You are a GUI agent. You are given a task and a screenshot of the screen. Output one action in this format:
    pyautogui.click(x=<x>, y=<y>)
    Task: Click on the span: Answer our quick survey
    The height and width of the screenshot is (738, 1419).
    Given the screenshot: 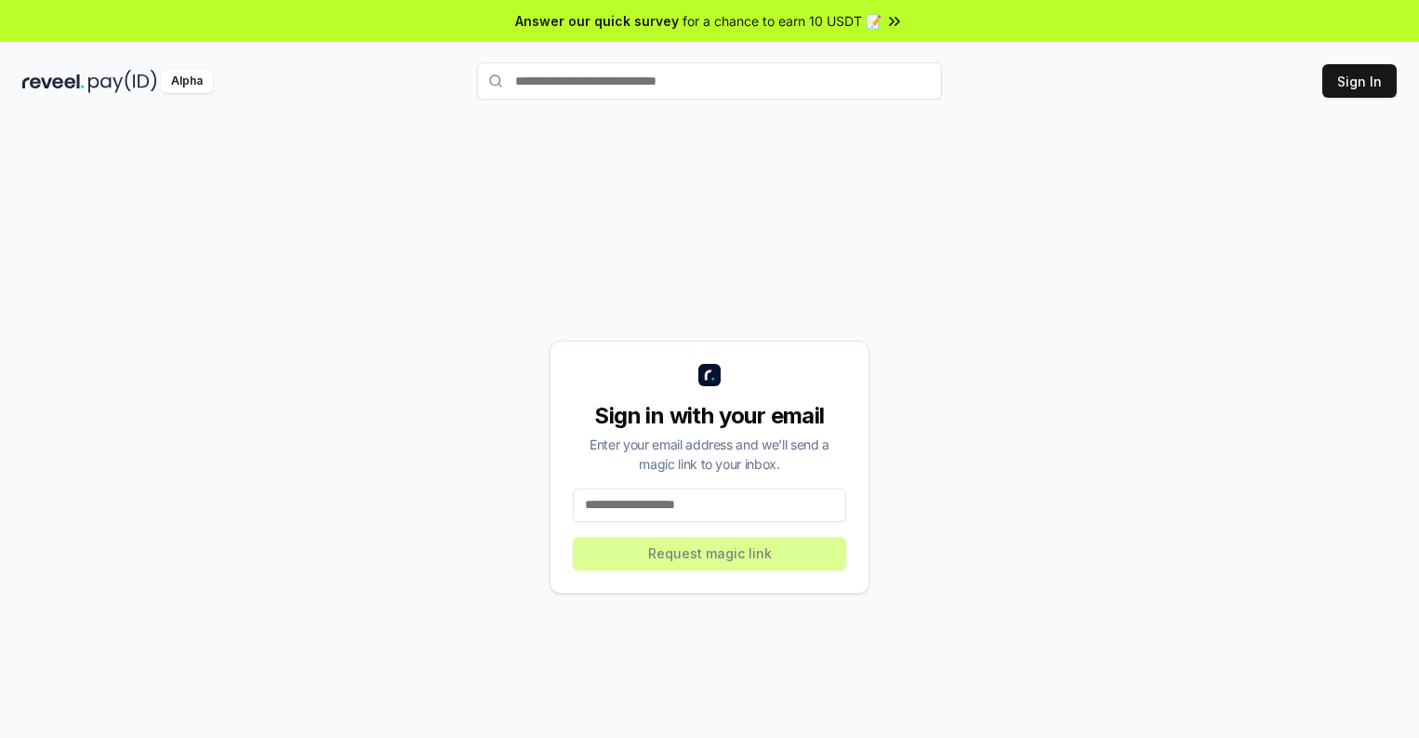 What is the action you would take?
    pyautogui.click(x=597, y=20)
    